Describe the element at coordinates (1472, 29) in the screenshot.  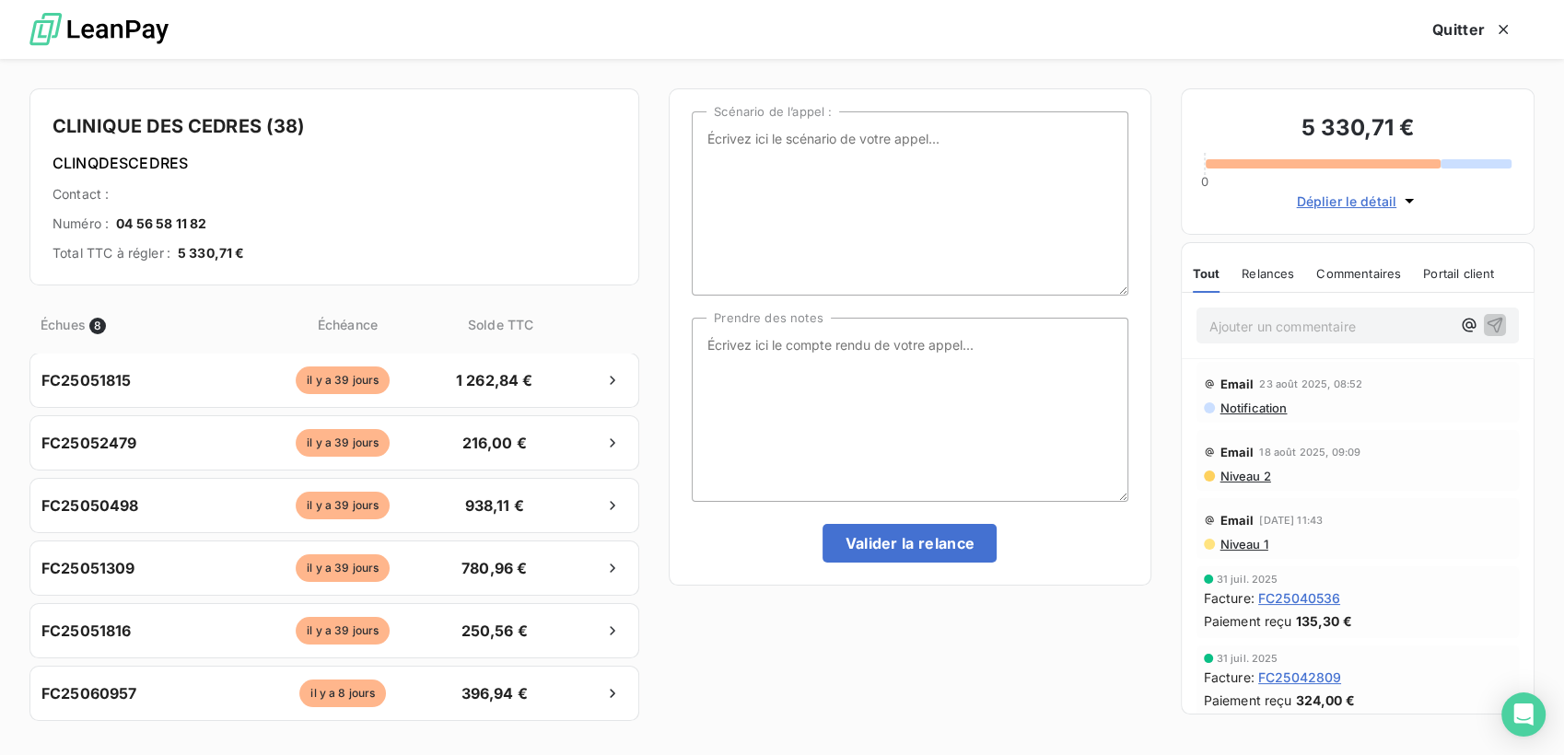
I see `button: Quitter` at that location.